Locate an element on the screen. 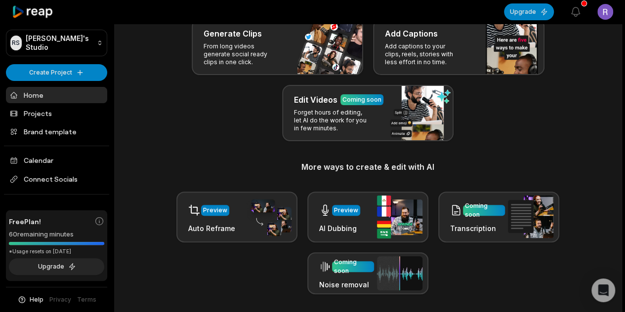 This screenshot has height=312, width=625. a: Calendar is located at coordinates (56, 160).